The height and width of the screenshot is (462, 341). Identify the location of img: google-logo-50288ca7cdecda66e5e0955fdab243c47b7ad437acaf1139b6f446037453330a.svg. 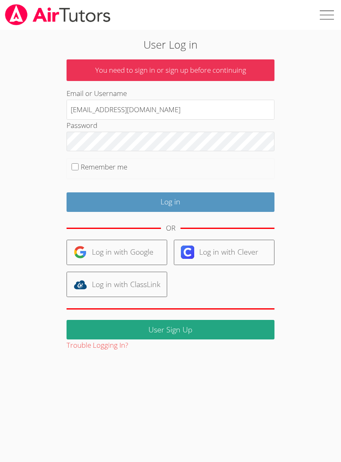
(80, 252).